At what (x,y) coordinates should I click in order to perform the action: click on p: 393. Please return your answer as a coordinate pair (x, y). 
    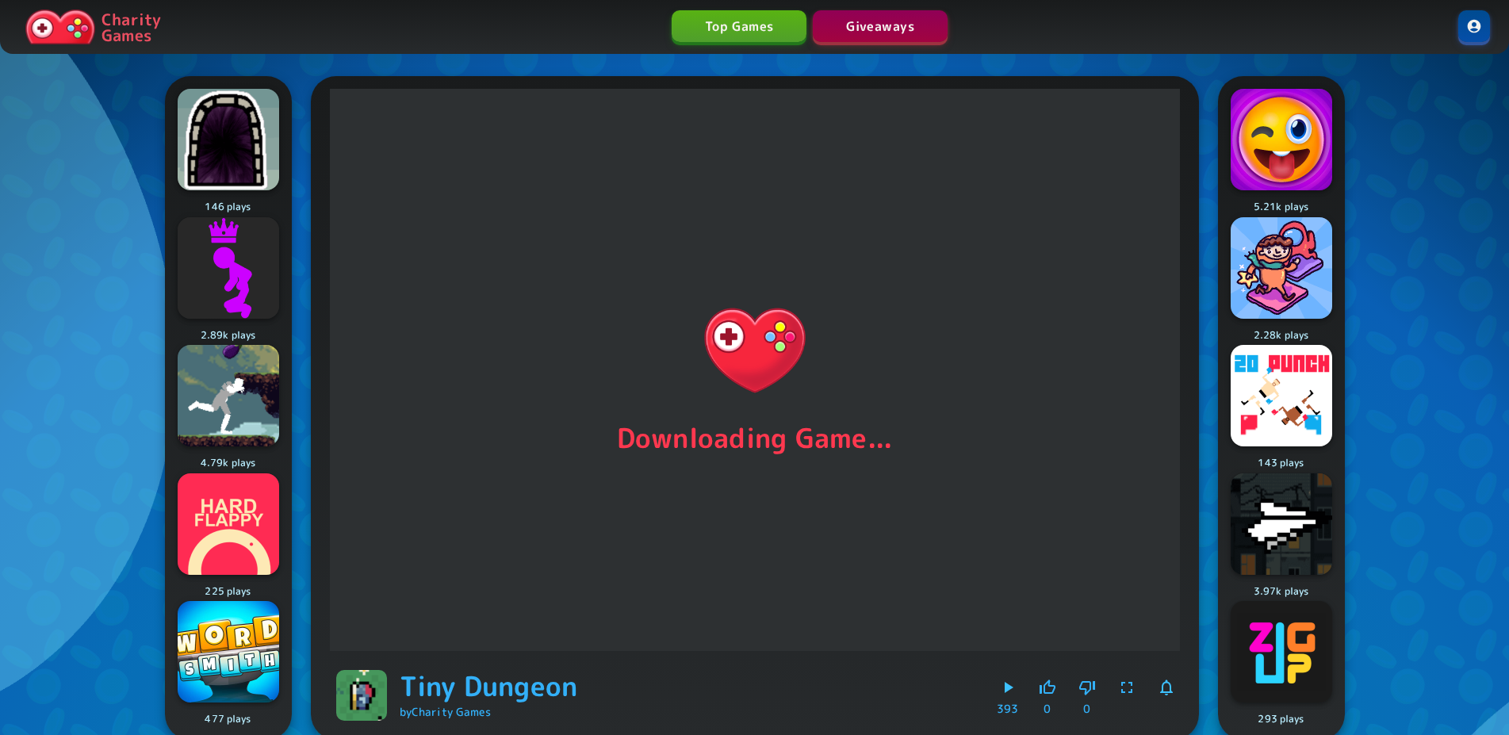
    Looking at the image, I should click on (1007, 709).